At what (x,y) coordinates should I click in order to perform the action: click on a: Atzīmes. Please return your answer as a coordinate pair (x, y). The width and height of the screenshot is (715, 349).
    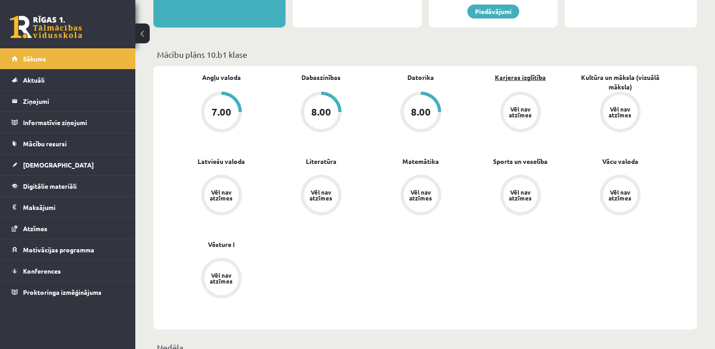
    Looking at the image, I should click on (68, 228).